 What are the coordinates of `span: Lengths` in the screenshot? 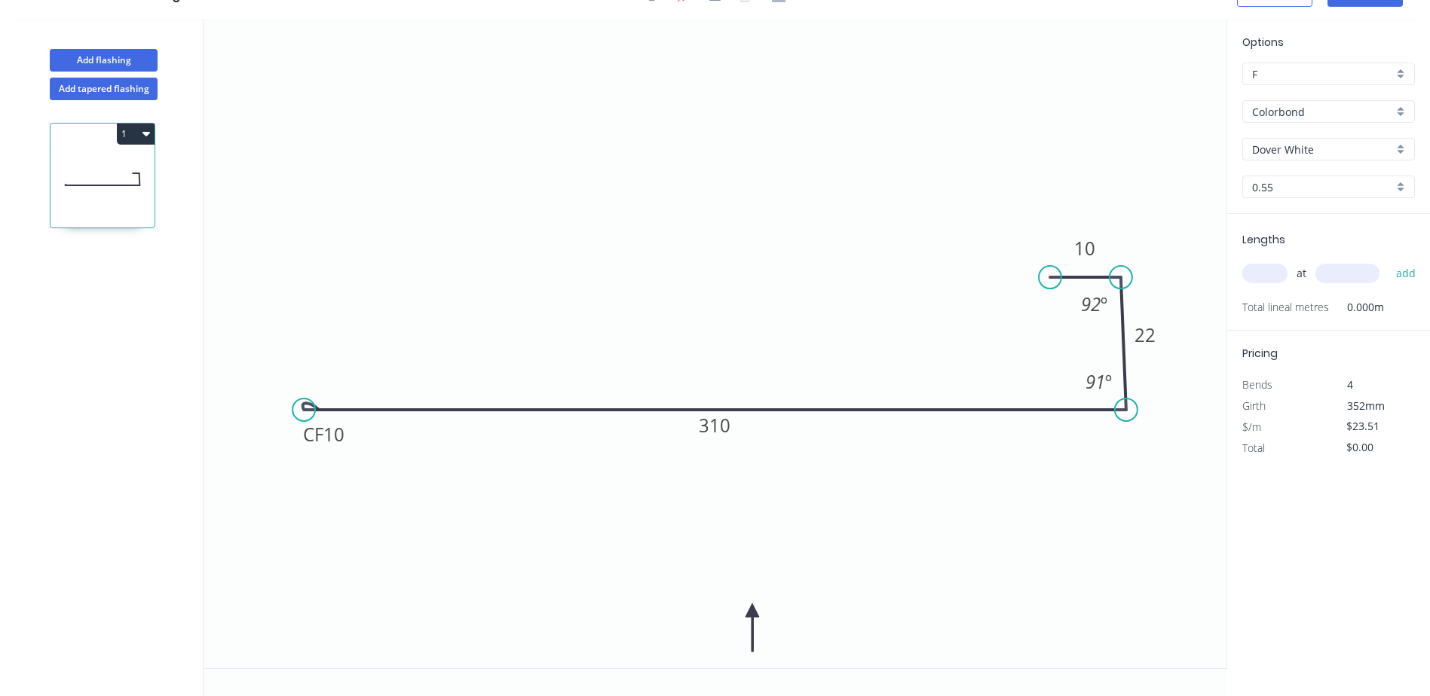 It's located at (1263, 240).